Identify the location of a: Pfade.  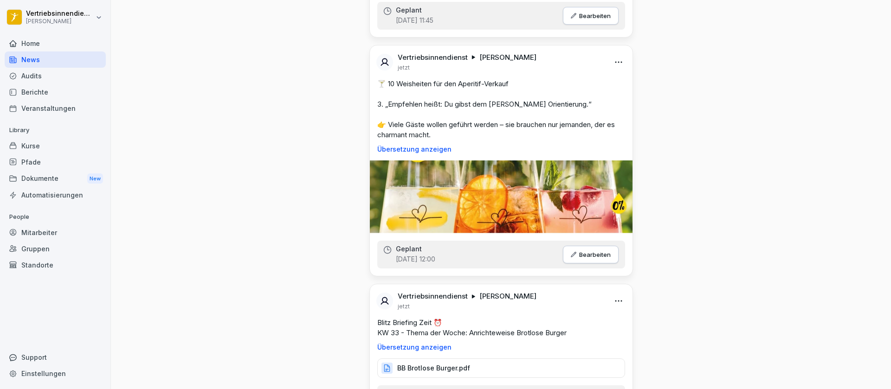
(55, 162).